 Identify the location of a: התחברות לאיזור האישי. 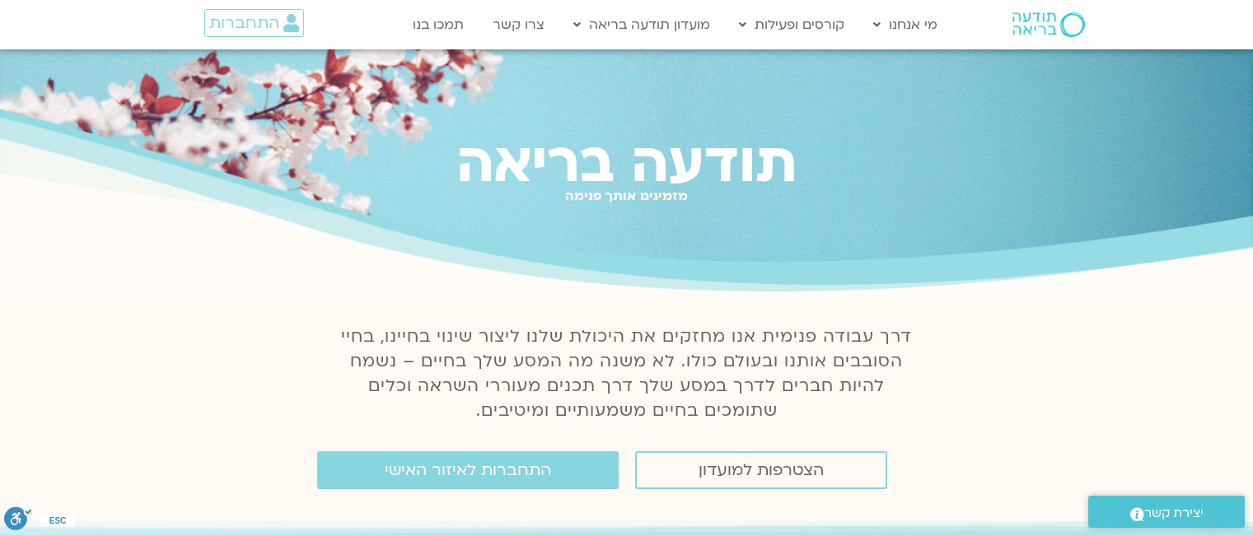
(468, 470).